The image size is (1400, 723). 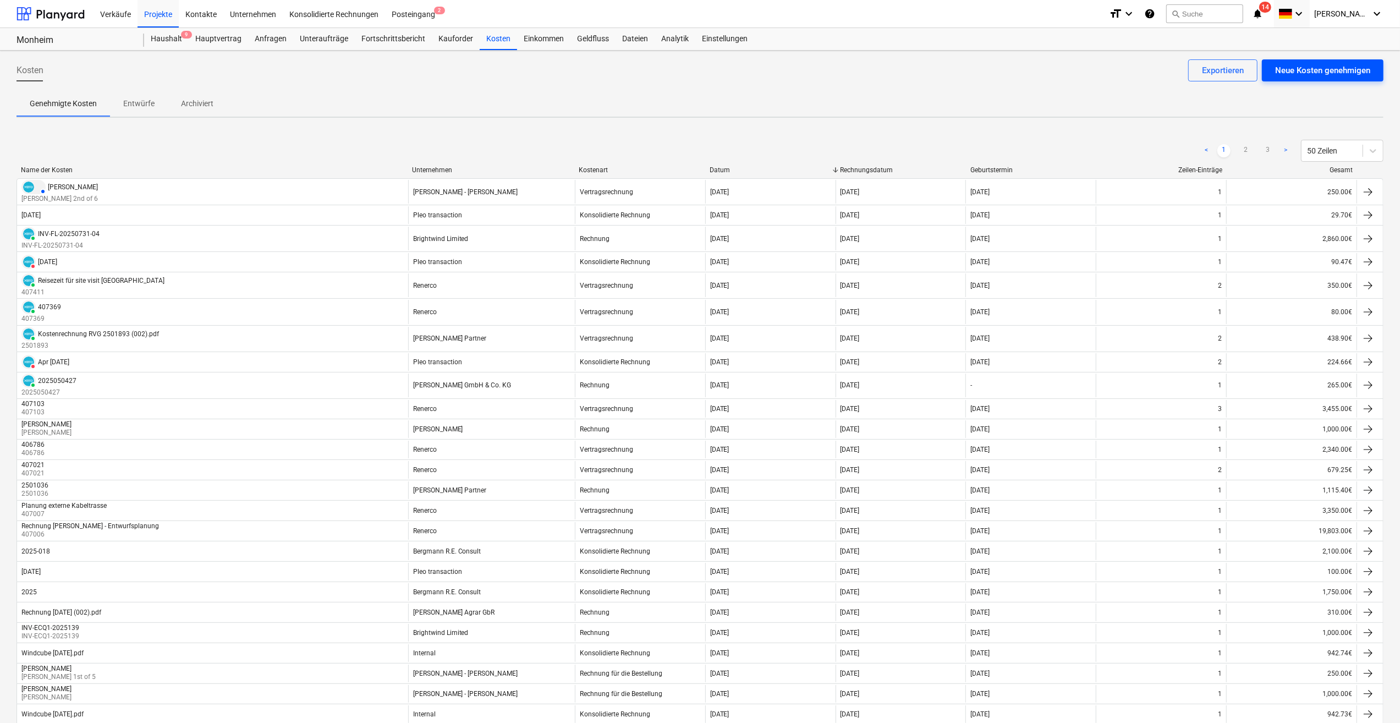 What do you see at coordinates (1176, 14) in the screenshot?
I see `span: search` at bounding box center [1176, 14].